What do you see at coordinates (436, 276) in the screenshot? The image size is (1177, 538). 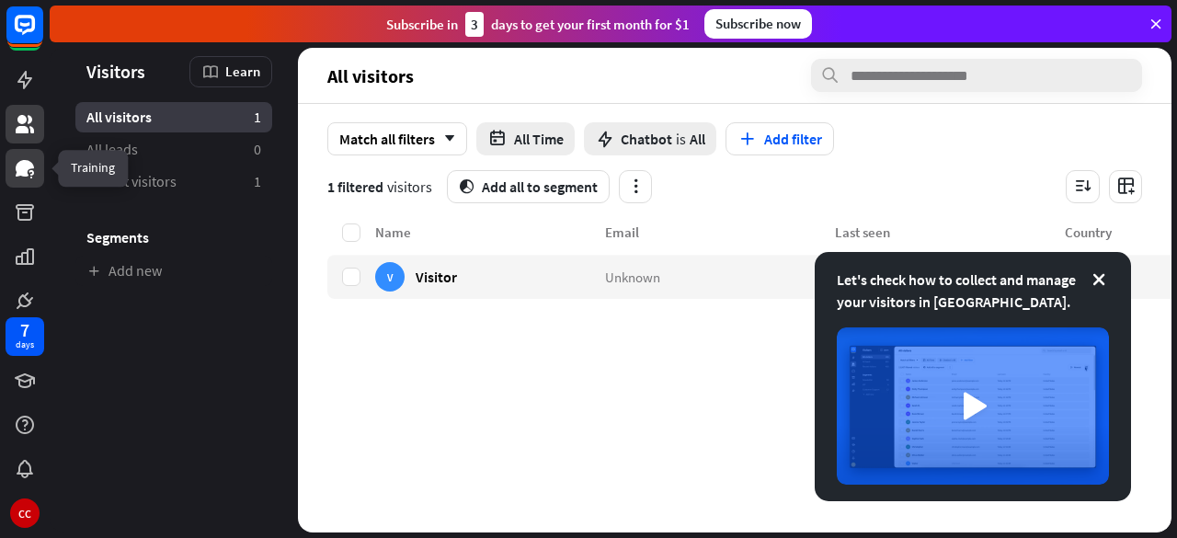 I see `span: Visitor` at bounding box center [436, 276].